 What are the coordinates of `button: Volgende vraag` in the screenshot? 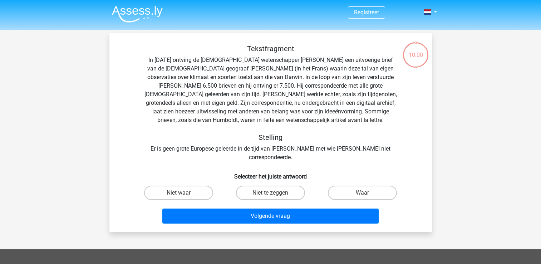 It's located at (270, 216).